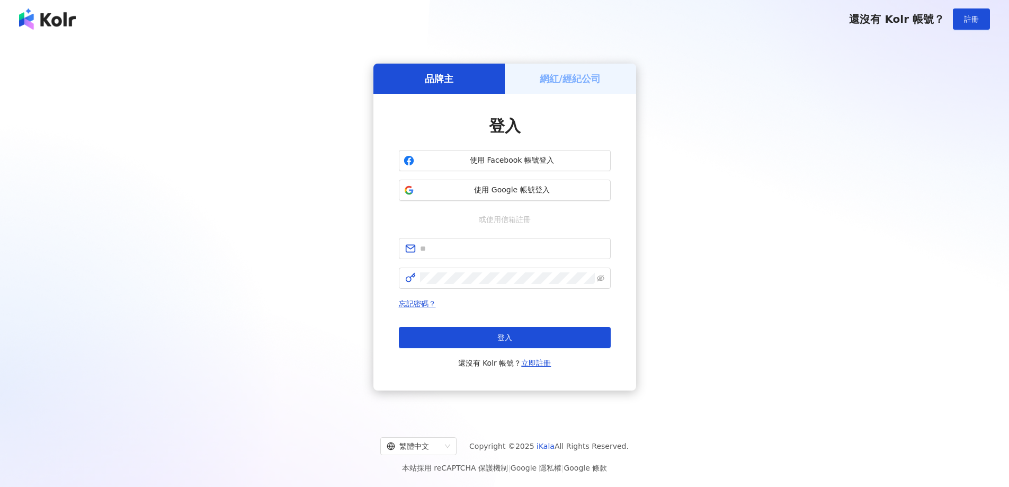  What do you see at coordinates (505, 190) in the screenshot?
I see `button: 使用 Google 帳號登入` at bounding box center [505, 190].